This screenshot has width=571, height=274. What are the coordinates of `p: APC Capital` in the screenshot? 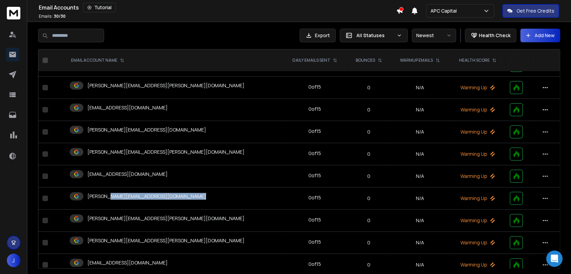 It's located at (445, 11).